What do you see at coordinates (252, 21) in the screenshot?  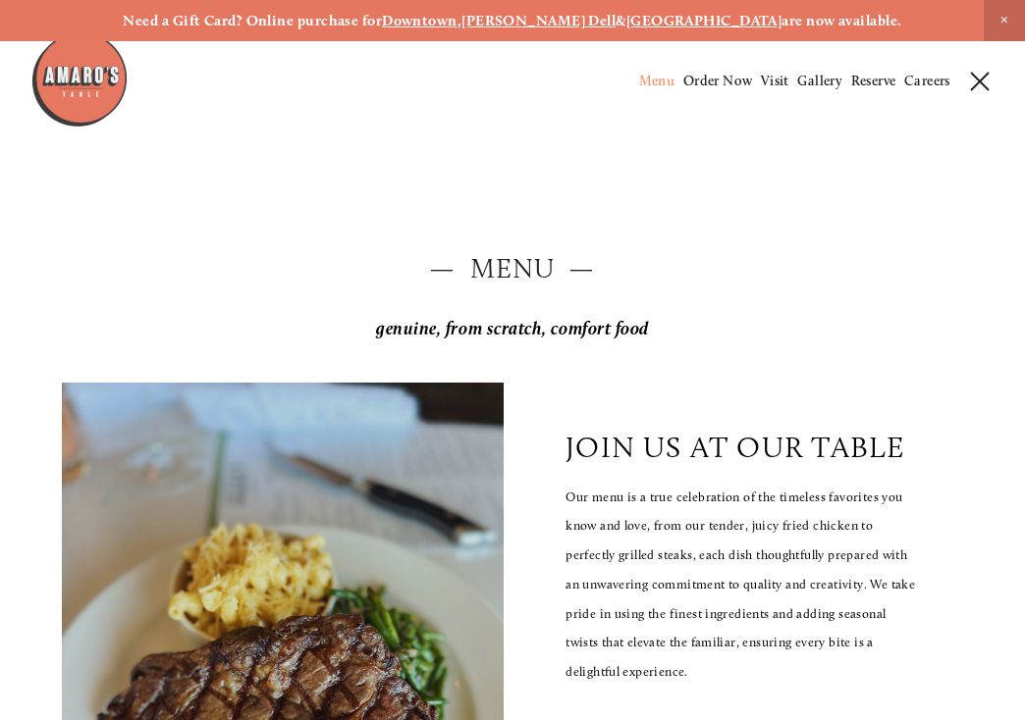 I see `strong: Need a Gift Card? Online purchase for` at bounding box center [252, 21].